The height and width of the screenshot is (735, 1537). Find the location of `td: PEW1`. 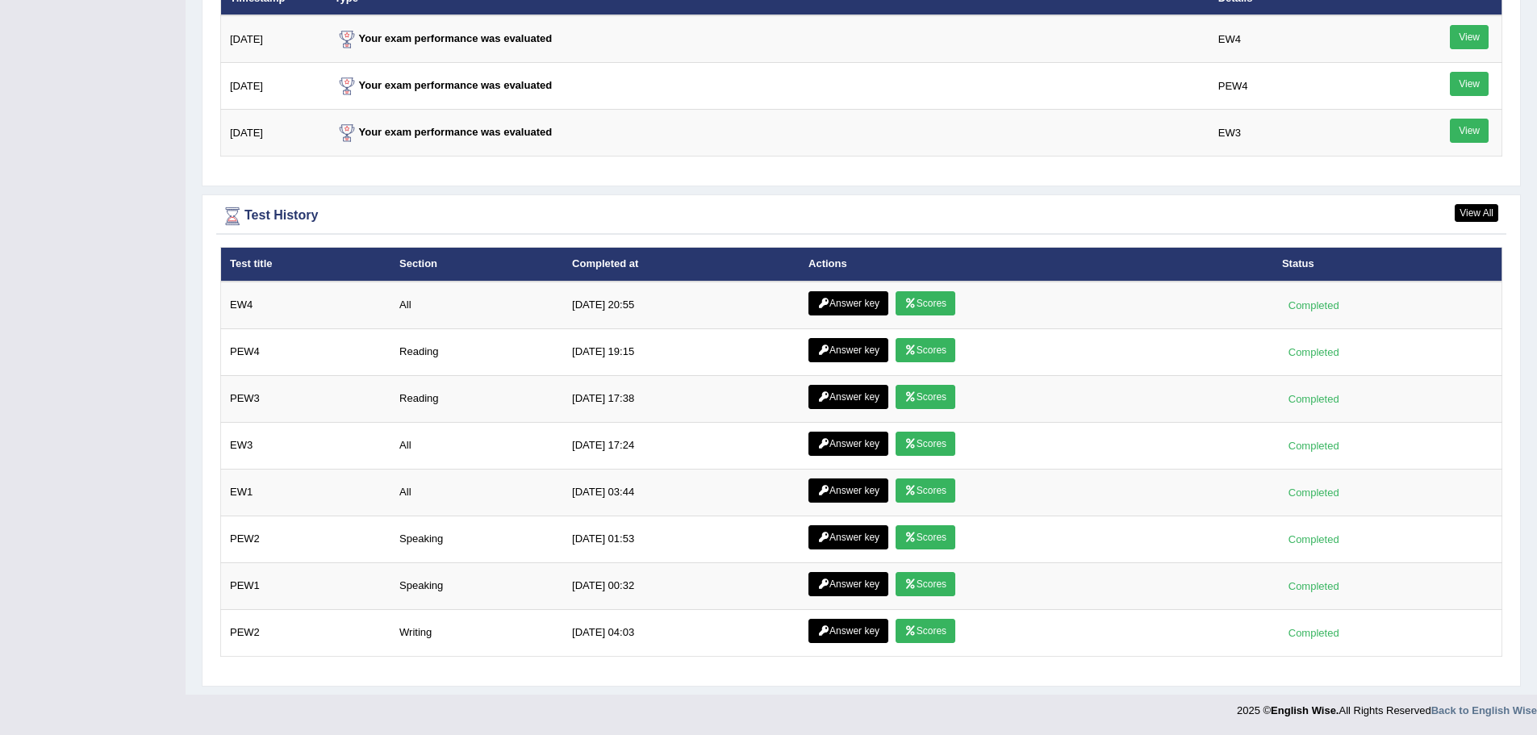

td: PEW1 is located at coordinates (306, 586).